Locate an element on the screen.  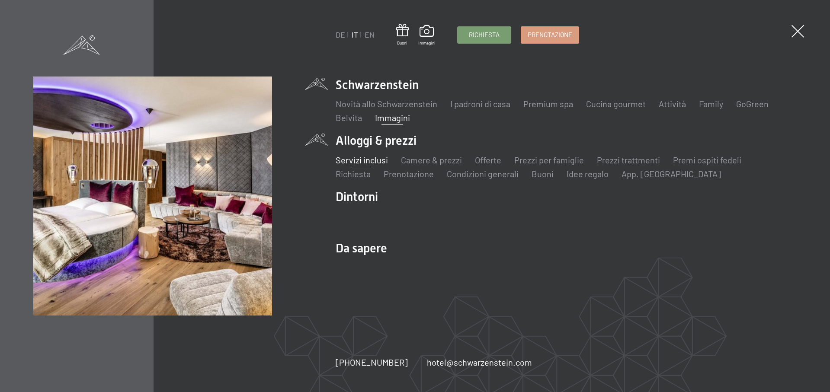
a: Servizi inclusi is located at coordinates (362, 160).